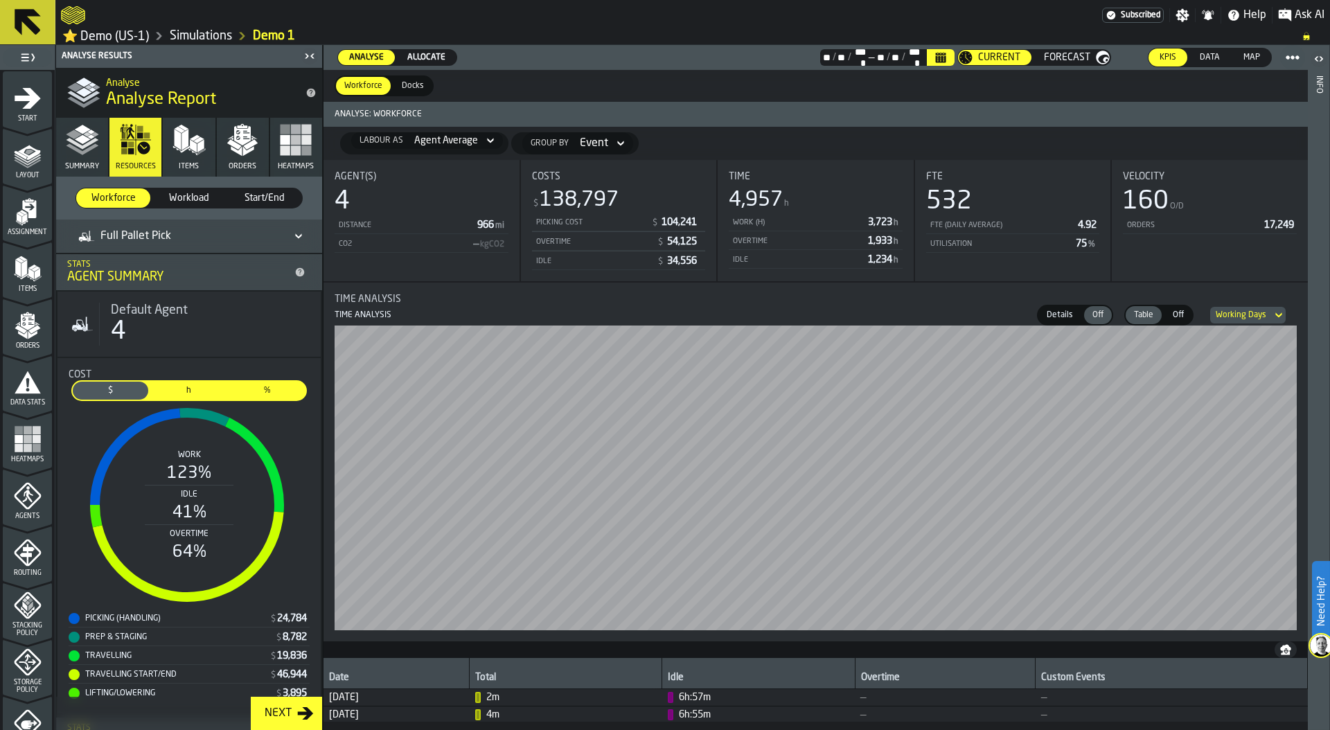  Describe the element at coordinates (1209, 57) in the screenshot. I see `span: Data` at that location.